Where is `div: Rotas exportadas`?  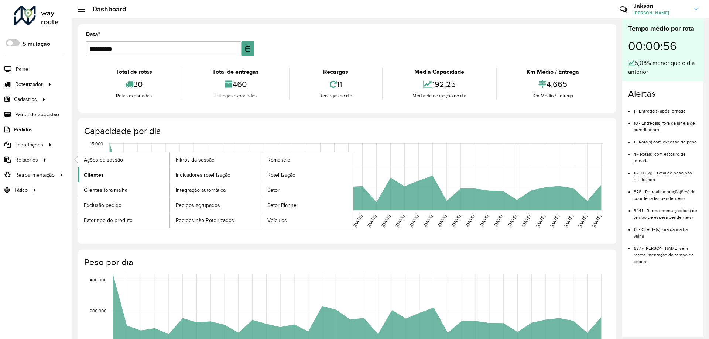
div: Rotas exportadas is located at coordinates (134, 96).